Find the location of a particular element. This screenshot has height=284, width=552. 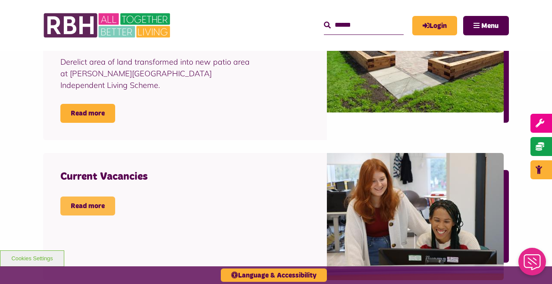

img: IMG 1470 is located at coordinates (415, 216).